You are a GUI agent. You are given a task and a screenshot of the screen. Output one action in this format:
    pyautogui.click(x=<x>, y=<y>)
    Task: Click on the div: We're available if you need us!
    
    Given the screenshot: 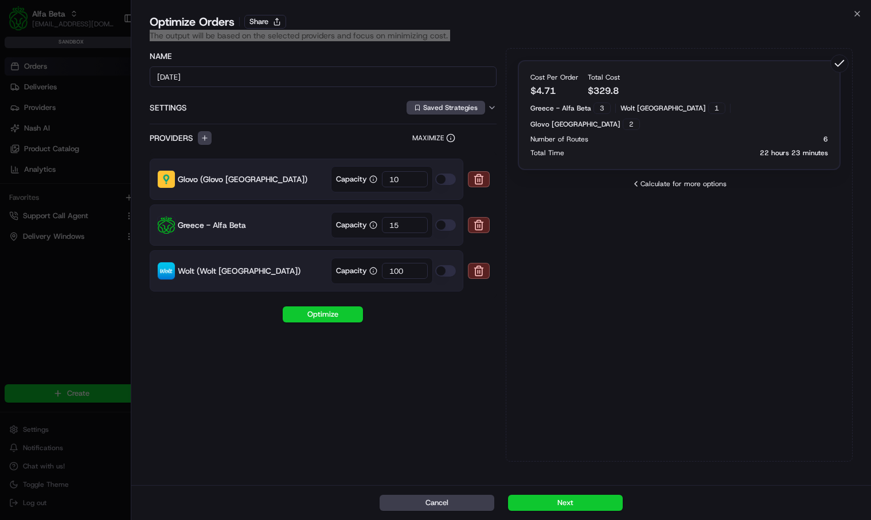 What is the action you would take?
    pyautogui.click(x=104, y=126)
    